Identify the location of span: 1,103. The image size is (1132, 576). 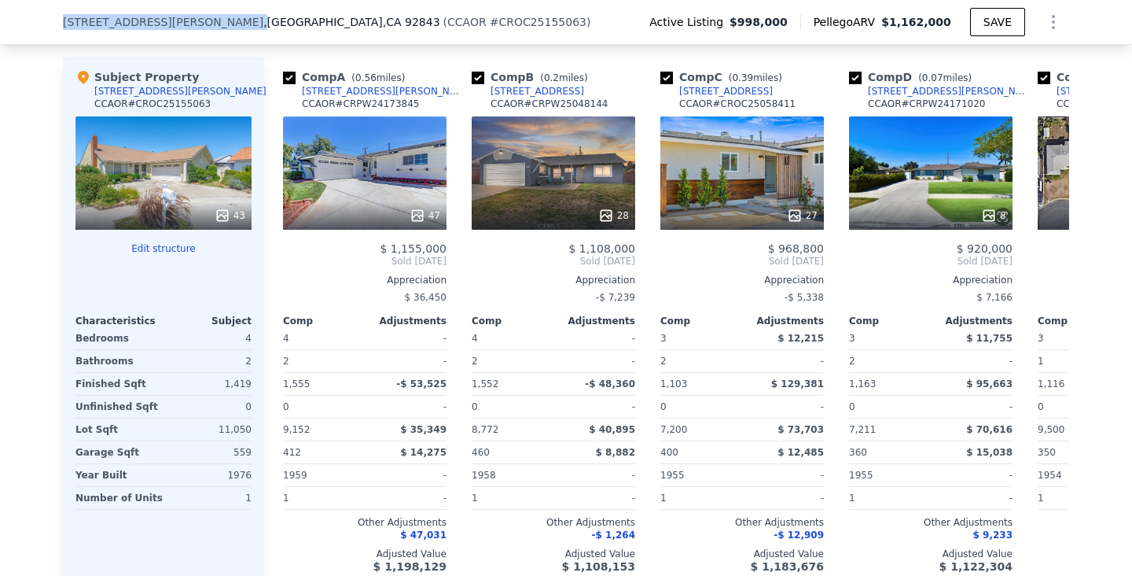
(674, 384).